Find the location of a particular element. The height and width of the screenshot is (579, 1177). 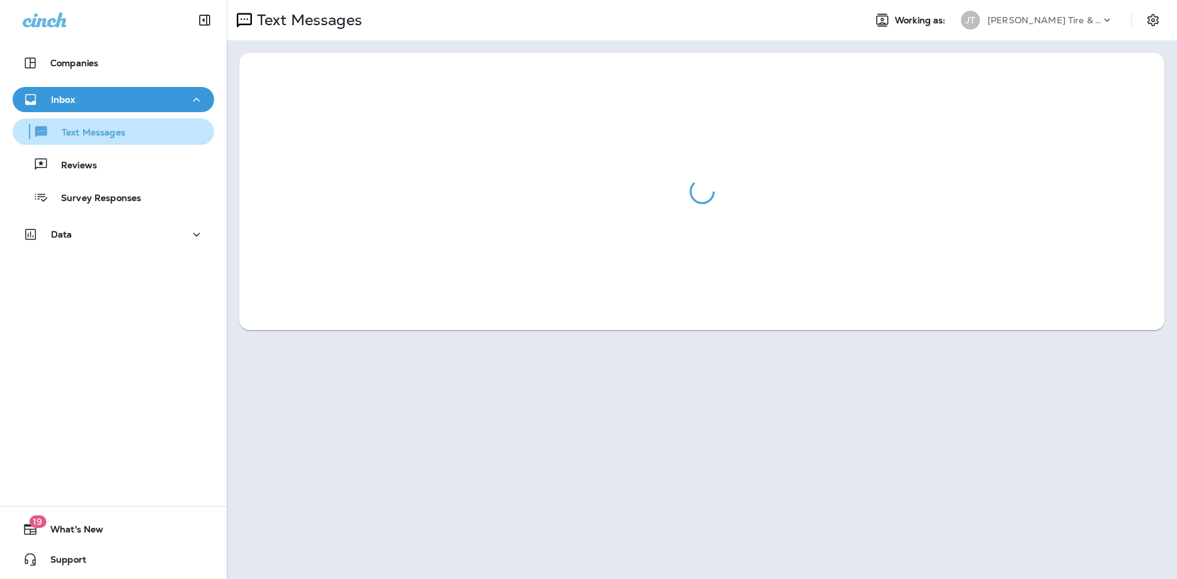

button: Survey Responses is located at coordinates (113, 197).